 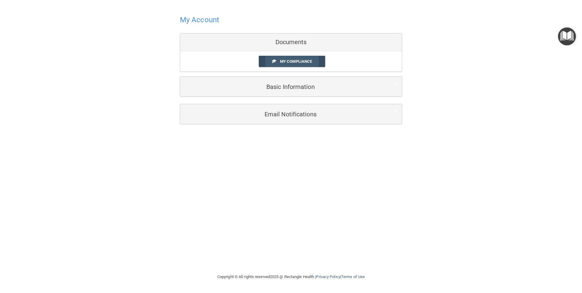 I want to click on div: Documents, so click(x=291, y=42).